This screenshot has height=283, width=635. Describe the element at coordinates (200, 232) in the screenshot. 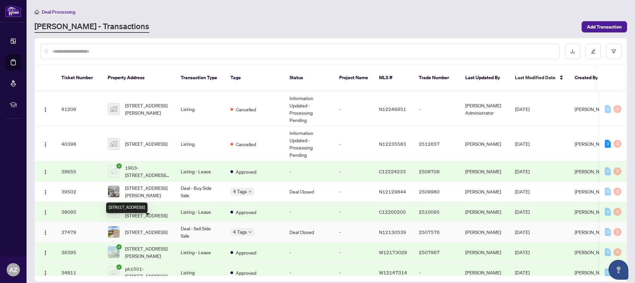

I see `td: Deal - Sell Side Sale` at that location.